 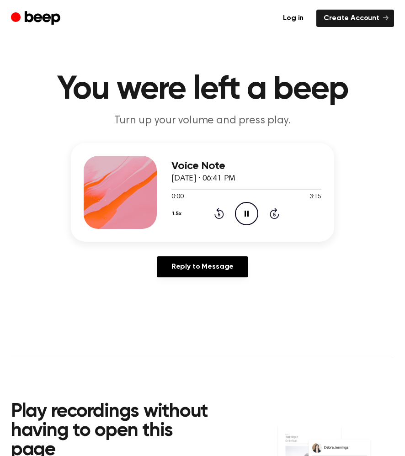 What do you see at coordinates (293, 18) in the screenshot?
I see `a: Log in` at bounding box center [293, 18].